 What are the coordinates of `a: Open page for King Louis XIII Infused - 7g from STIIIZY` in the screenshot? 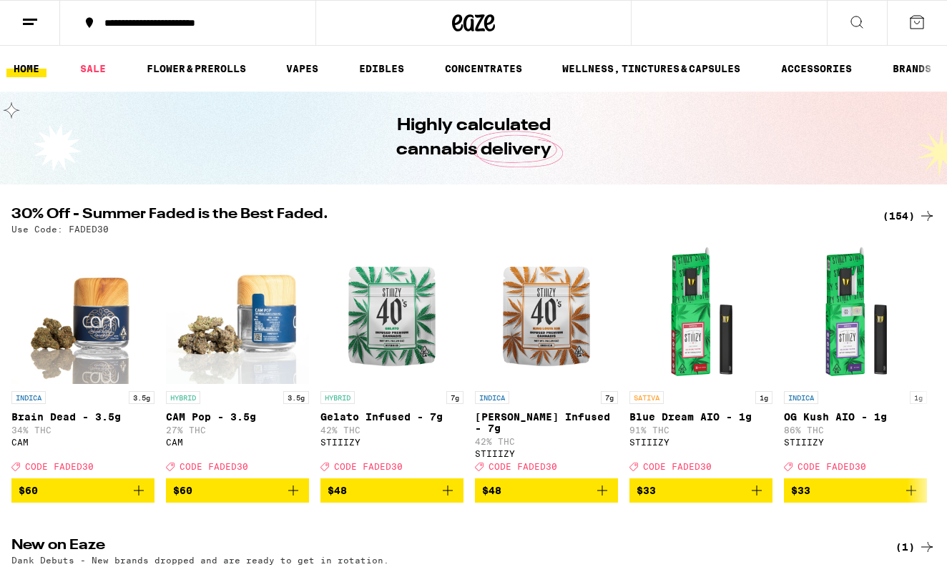 It's located at (546, 360).